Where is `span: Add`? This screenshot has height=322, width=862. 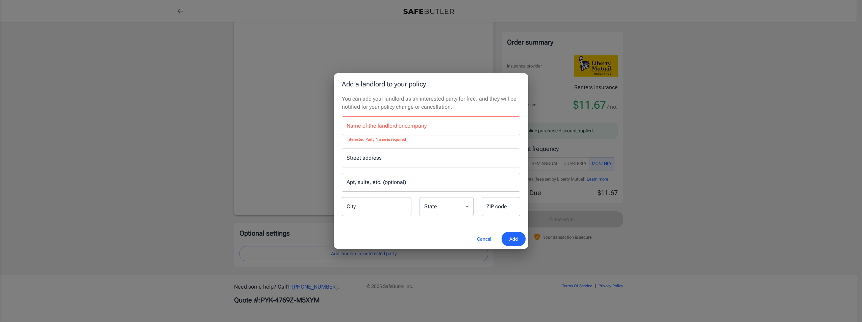 span: Add is located at coordinates (513, 239).